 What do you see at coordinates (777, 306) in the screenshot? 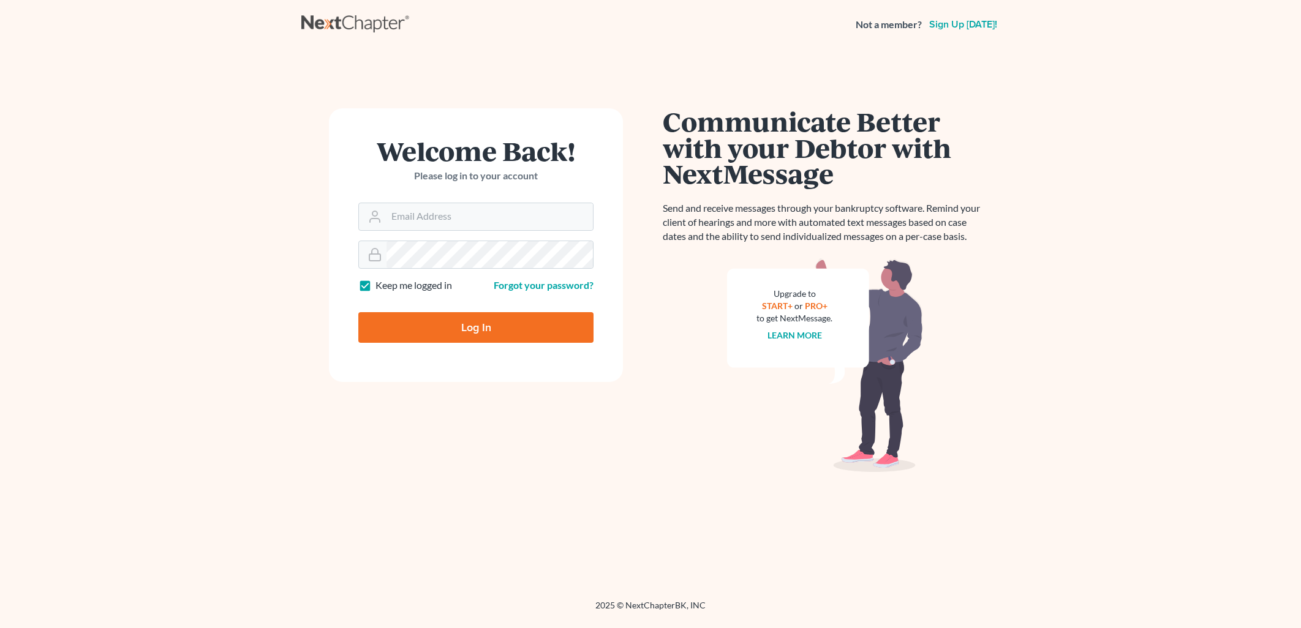
I see `a: START+` at bounding box center [777, 306].